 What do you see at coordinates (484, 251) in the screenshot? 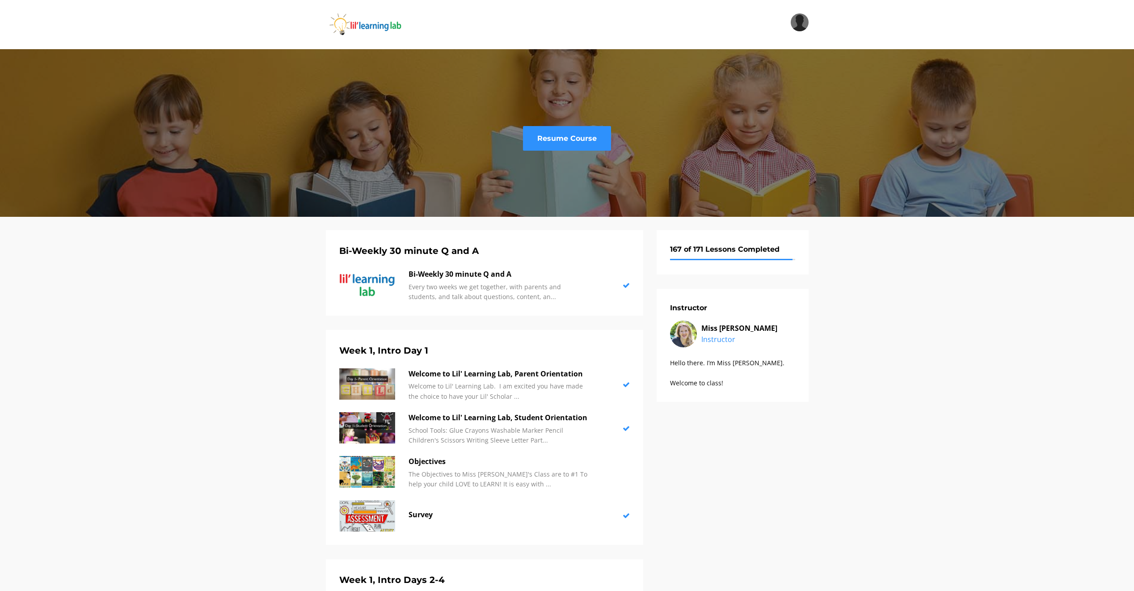
I see `h5: Bi-Weekly 30 minute Q and A` at bounding box center [484, 251].